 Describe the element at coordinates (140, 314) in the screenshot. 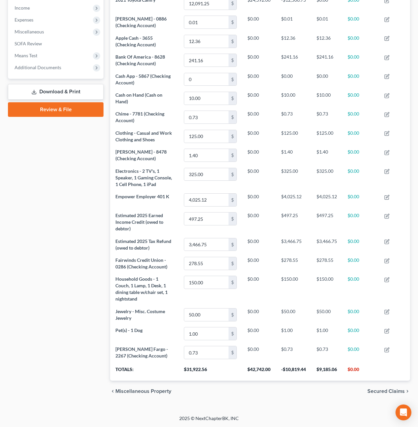

I see `span: Jewelry - Misc. Costume Jewelry` at that location.